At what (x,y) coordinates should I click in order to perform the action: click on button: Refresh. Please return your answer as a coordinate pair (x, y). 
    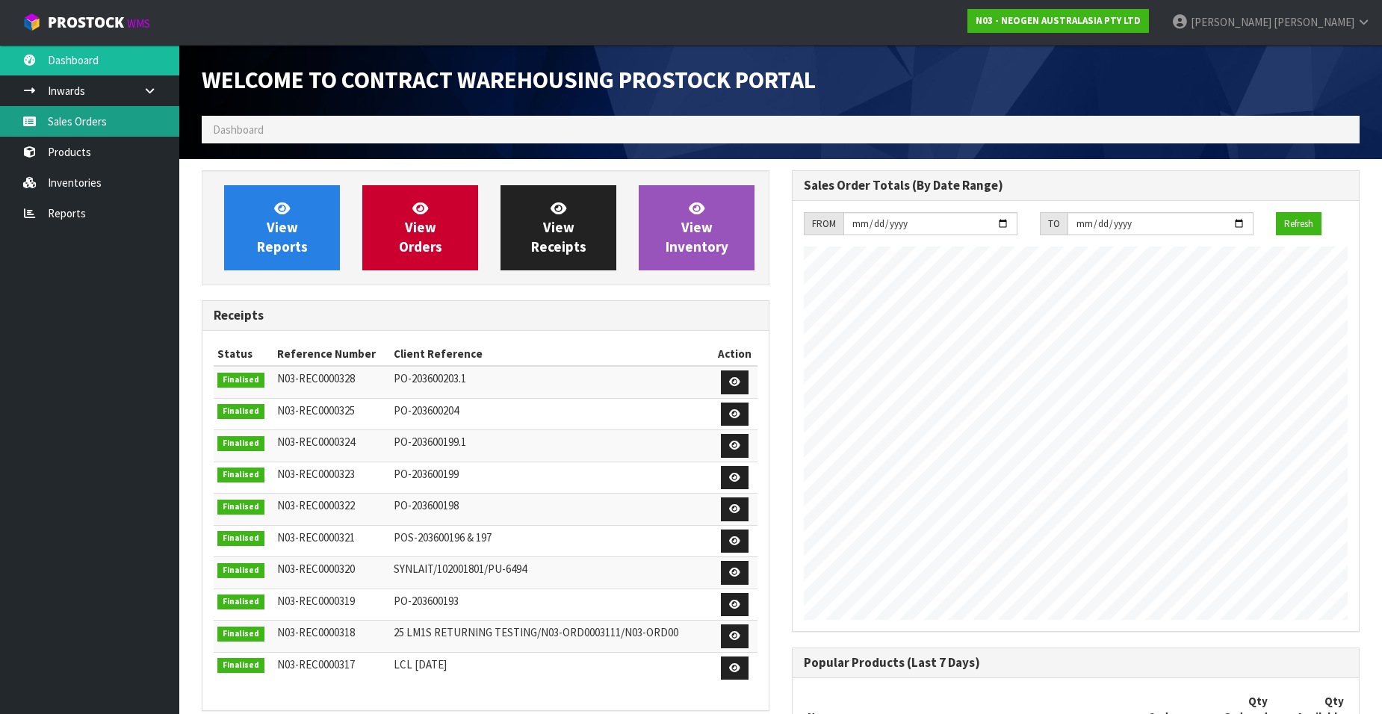
    Looking at the image, I should click on (1299, 224).